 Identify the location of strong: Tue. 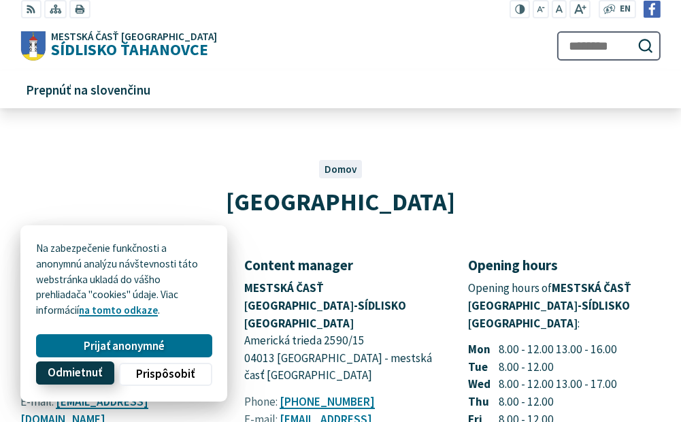
(484, 367).